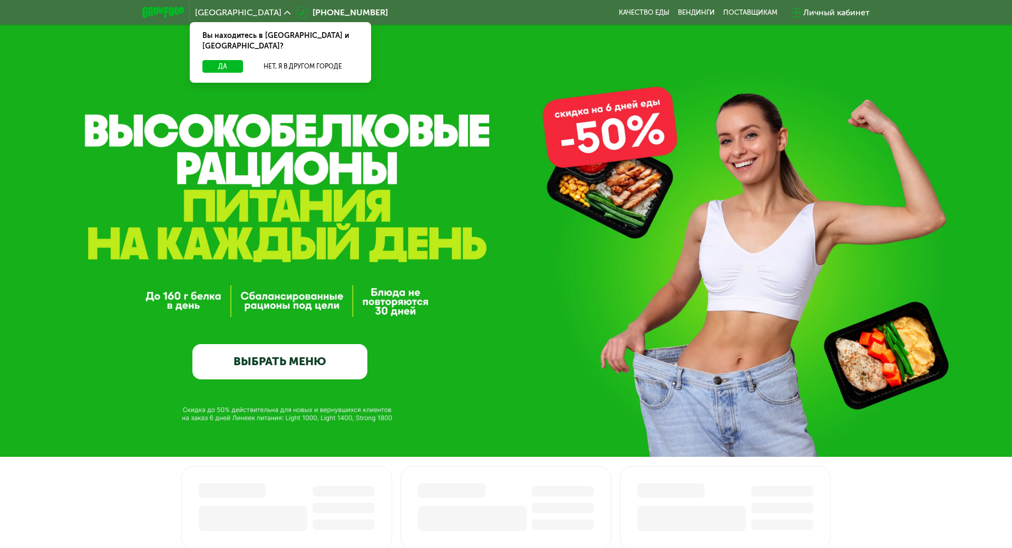 This screenshot has height=548, width=1012. I want to click on a: Качество еды, so click(644, 13).